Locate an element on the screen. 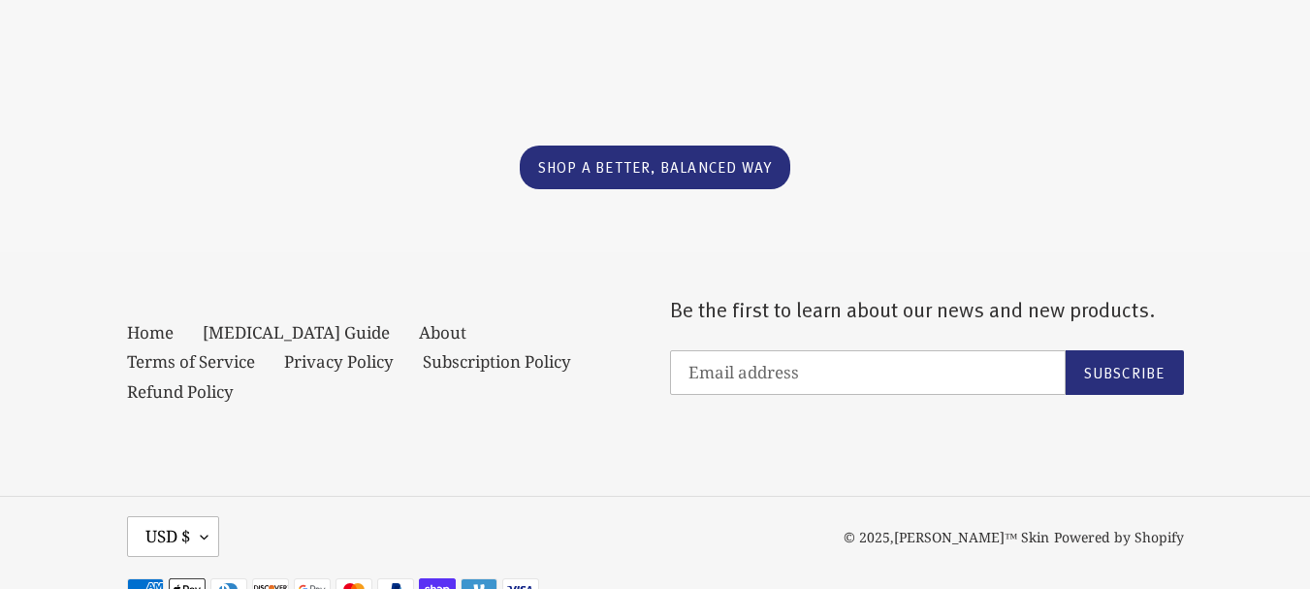  a: Terms of Service is located at coordinates (191, 361).